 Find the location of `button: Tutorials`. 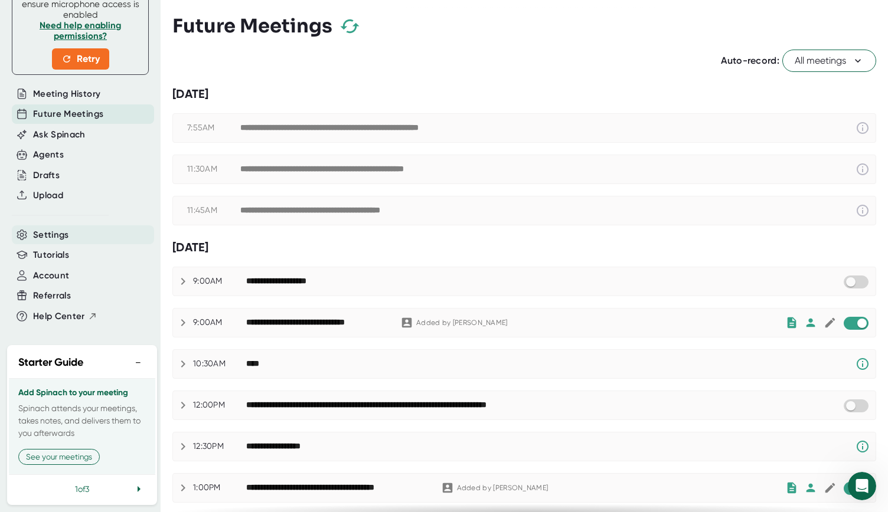

button: Tutorials is located at coordinates (51, 255).